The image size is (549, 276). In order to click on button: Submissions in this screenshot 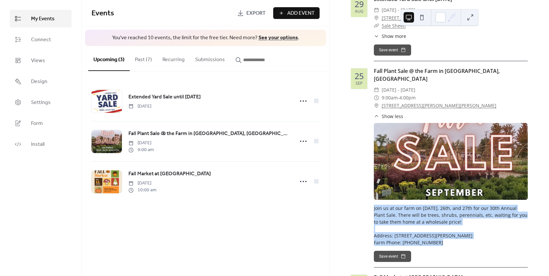, I will do `click(210, 58)`.